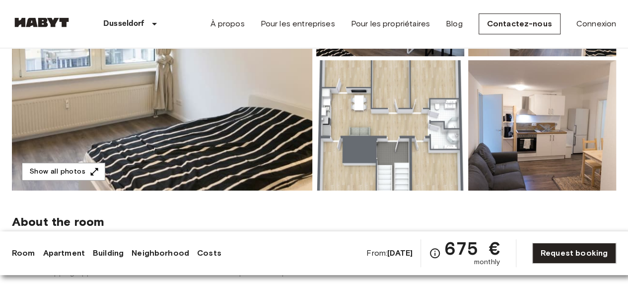  I want to click on a: Pour les entreprises, so click(298, 24).